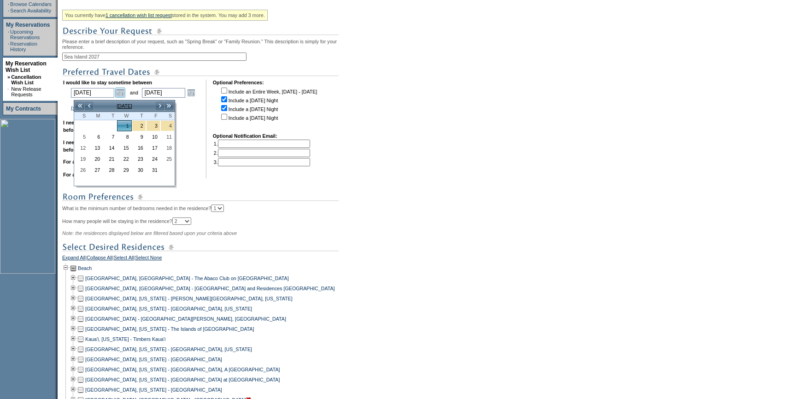 The image size is (798, 399). Describe the element at coordinates (110, 116) in the screenshot. I see `th: Tuesday` at that location.